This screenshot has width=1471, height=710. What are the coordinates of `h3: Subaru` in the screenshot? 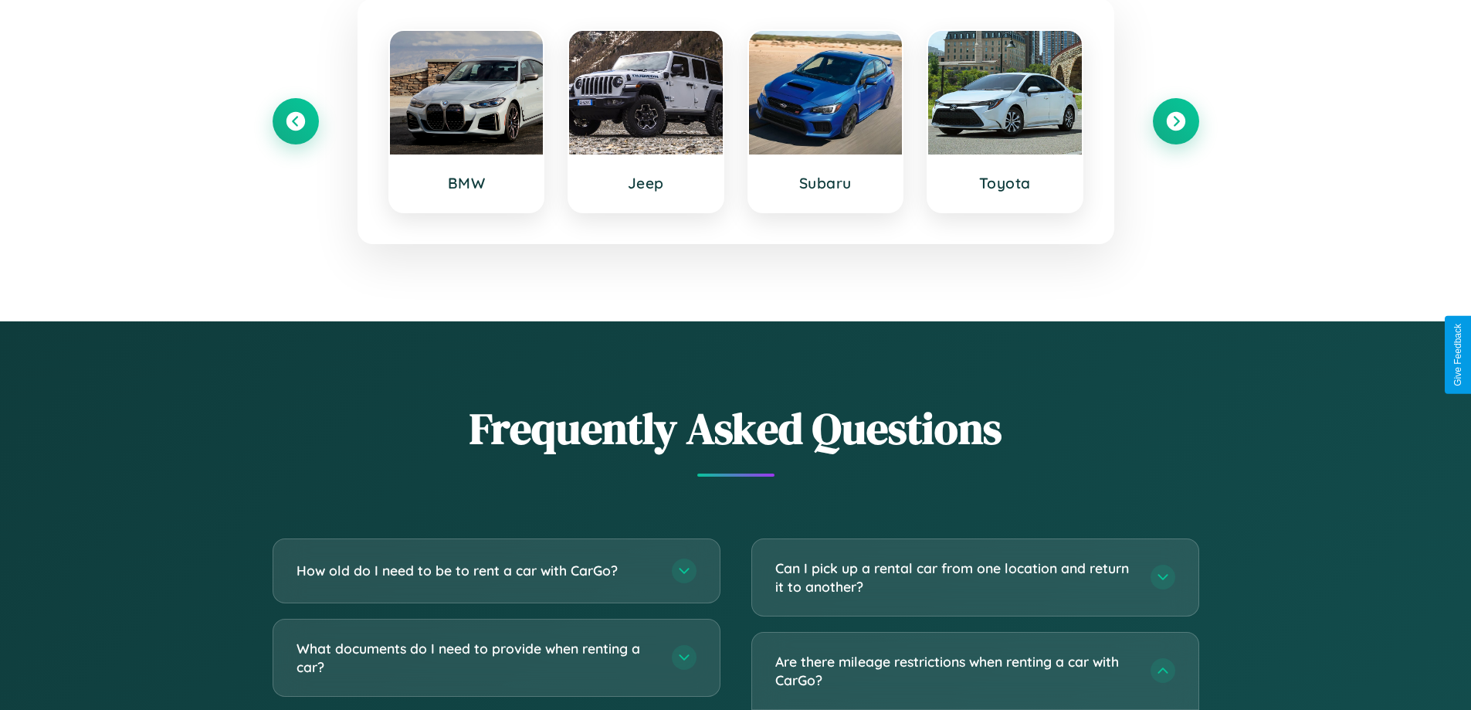 It's located at (826, 183).